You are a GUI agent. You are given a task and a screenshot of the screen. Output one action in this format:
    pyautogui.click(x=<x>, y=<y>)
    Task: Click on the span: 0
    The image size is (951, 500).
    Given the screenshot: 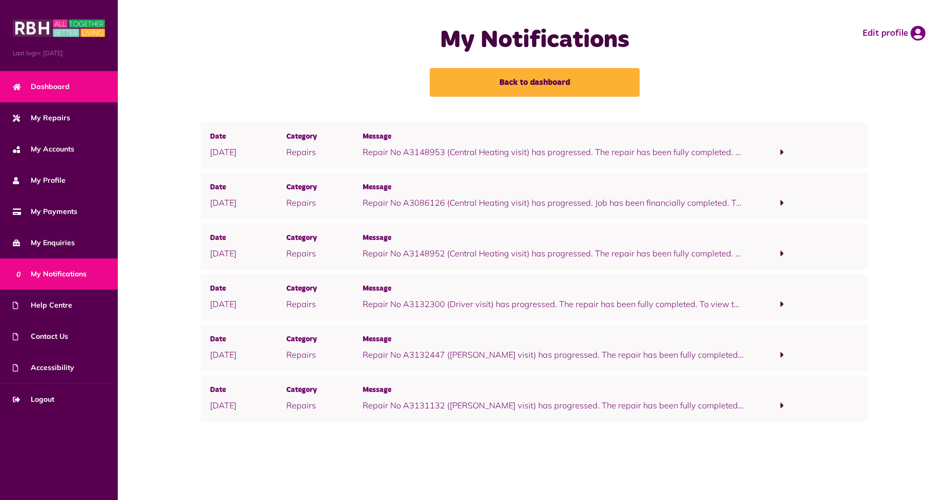 What is the action you would take?
    pyautogui.click(x=18, y=274)
    